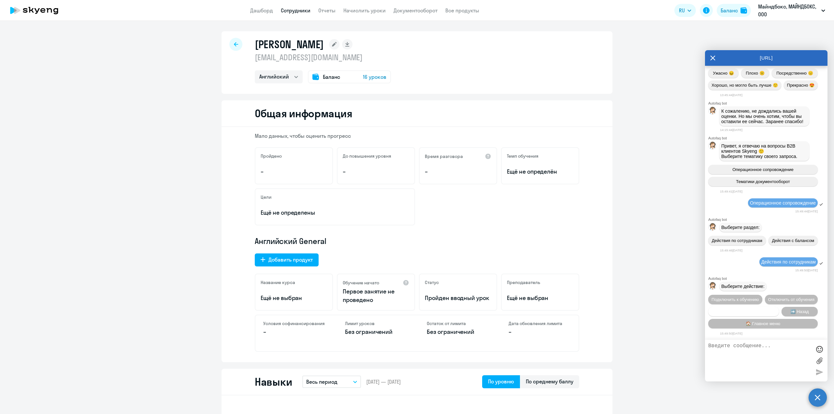 The image size is (834, 414). Describe the element at coordinates (376, 296) in the screenshot. I see `p: Первое занятие не проведено` at that location.